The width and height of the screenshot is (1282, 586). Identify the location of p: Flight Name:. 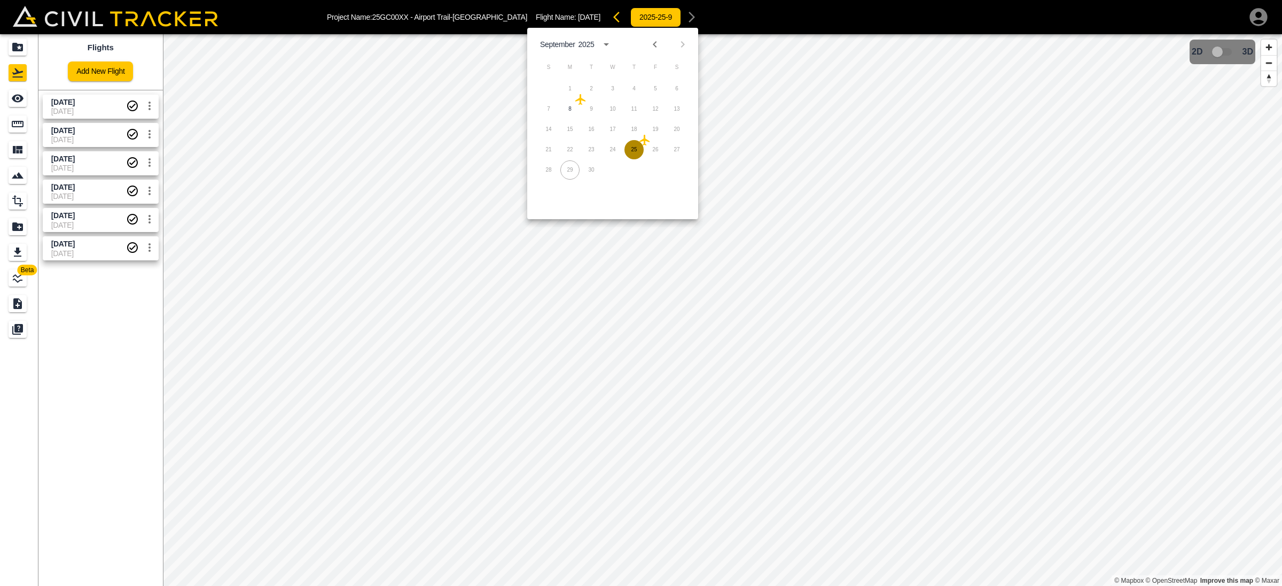
(568, 17).